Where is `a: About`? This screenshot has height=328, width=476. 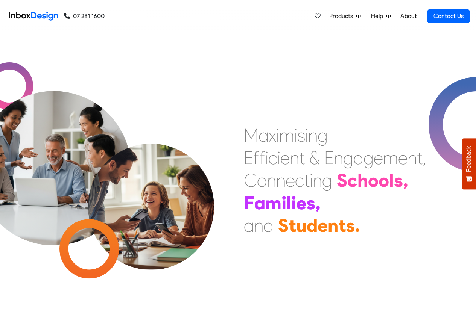 a: About is located at coordinates (408, 16).